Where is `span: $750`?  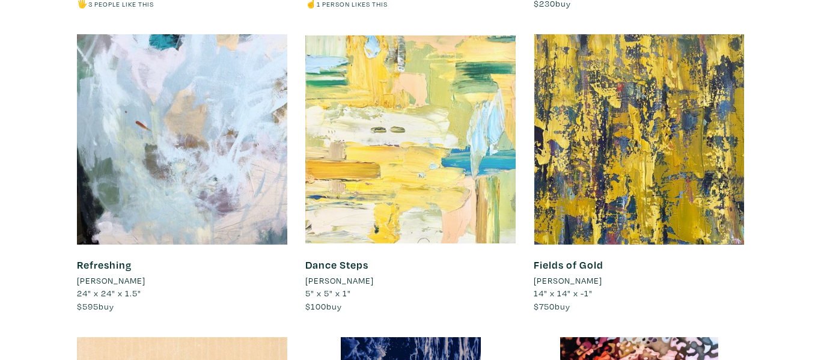 span: $750 is located at coordinates (544, 306).